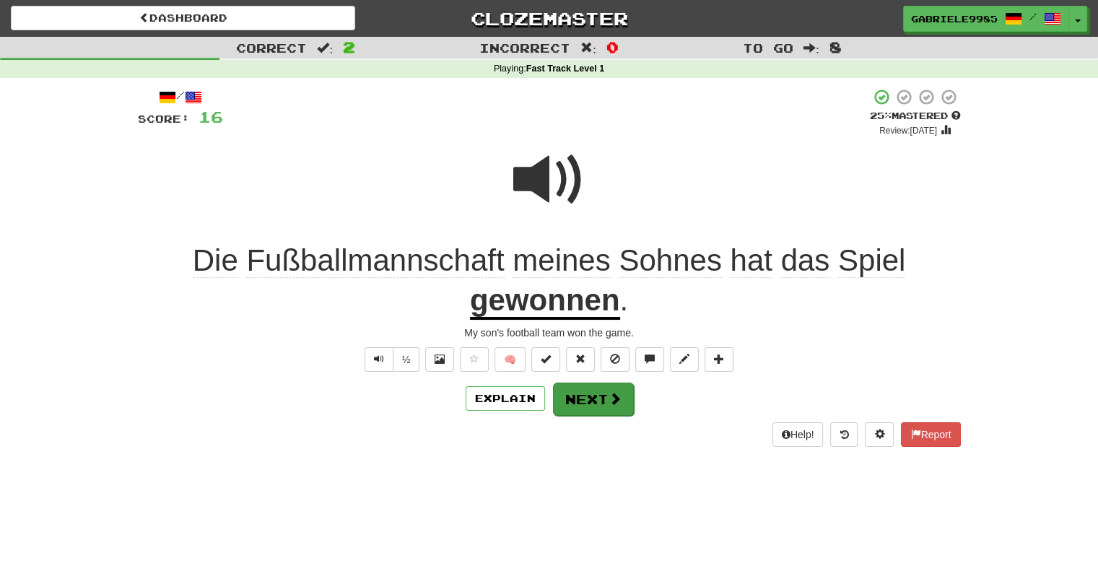  Describe the element at coordinates (871, 260) in the screenshot. I see `span: Spiel` at that location.